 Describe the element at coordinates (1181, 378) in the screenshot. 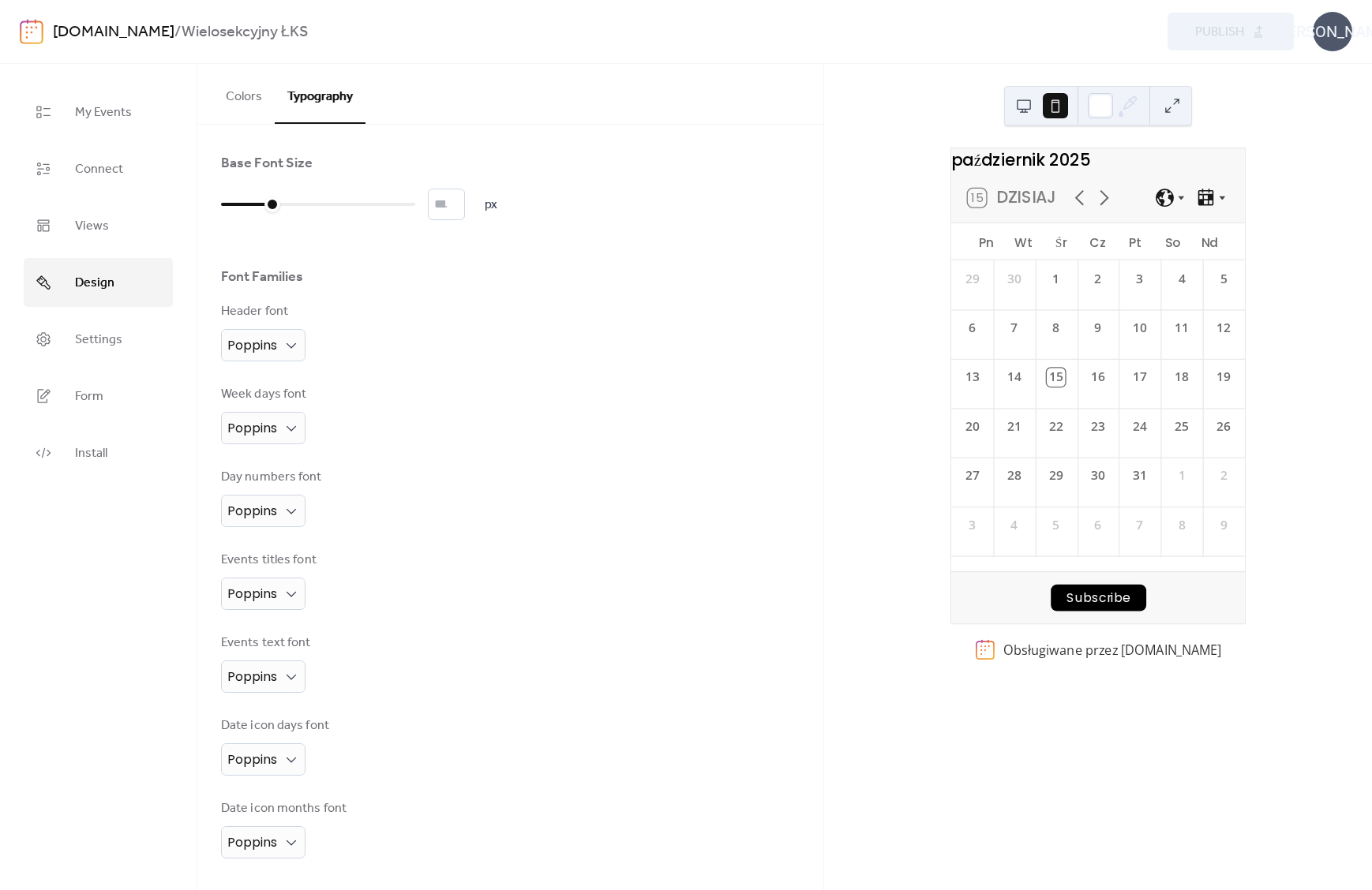

I see `div: 18` at that location.